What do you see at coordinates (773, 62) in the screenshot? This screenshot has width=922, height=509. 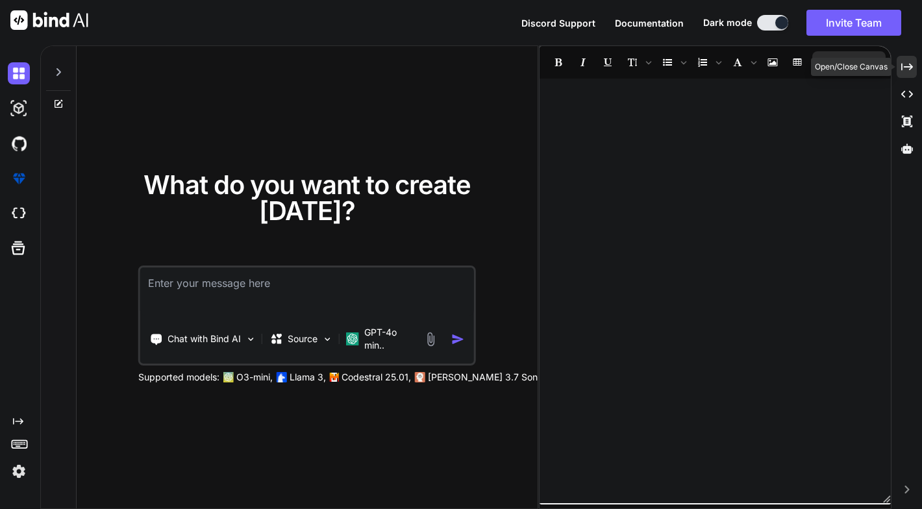 I see `span: Insert Image` at bounding box center [773, 62].